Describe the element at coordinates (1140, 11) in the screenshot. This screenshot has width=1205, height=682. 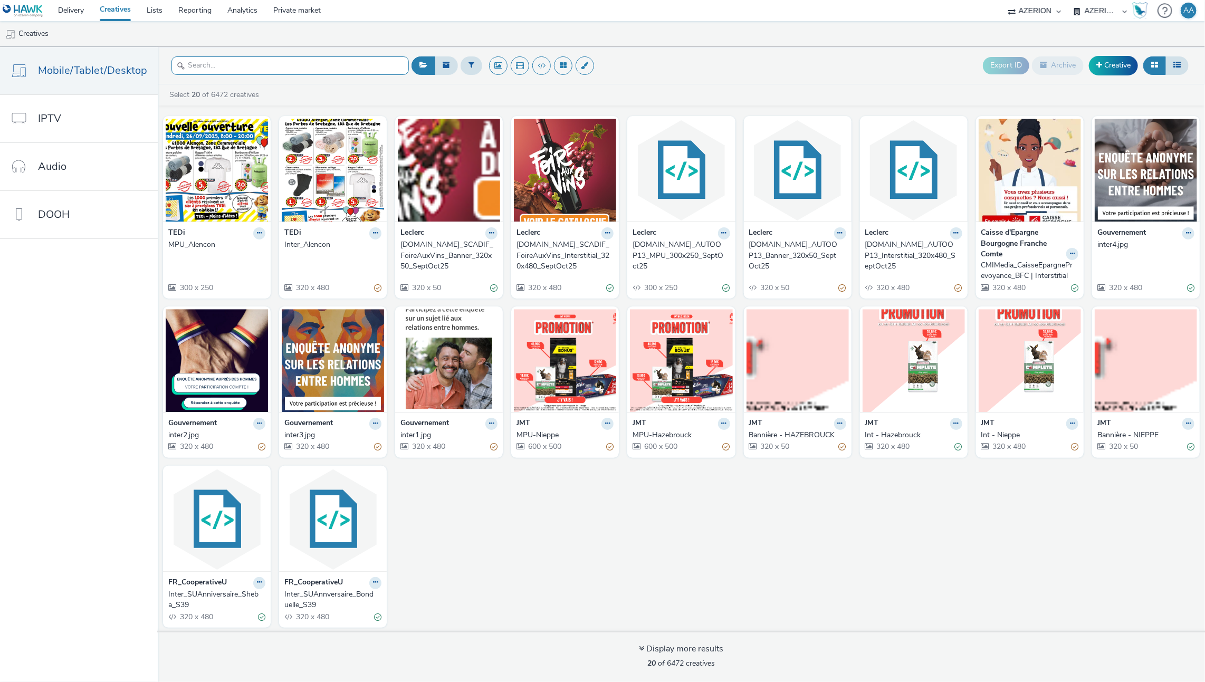
I see `div: Hawk Academy` at that location.